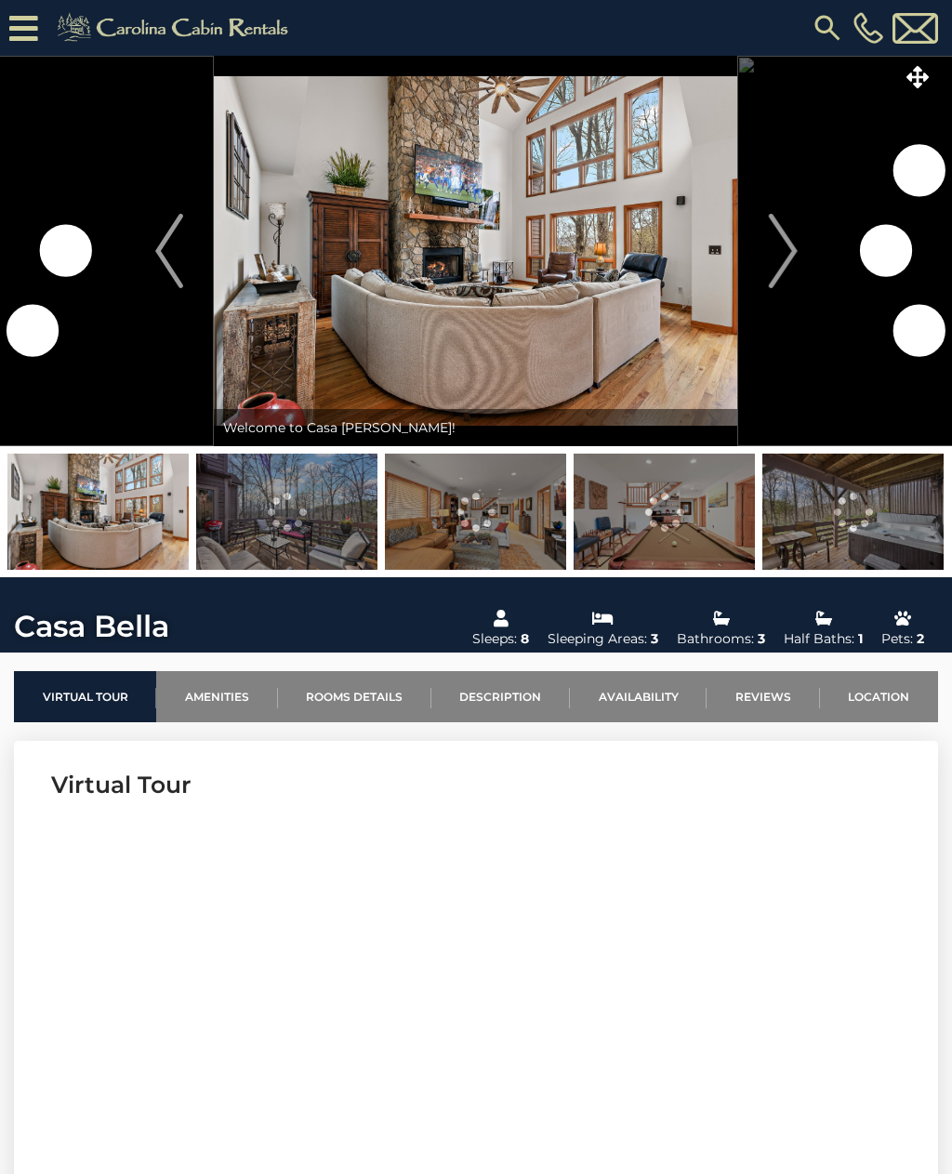 This screenshot has height=1174, width=952. Describe the element at coordinates (475, 511) in the screenshot. I see `img: 163288254` at that location.